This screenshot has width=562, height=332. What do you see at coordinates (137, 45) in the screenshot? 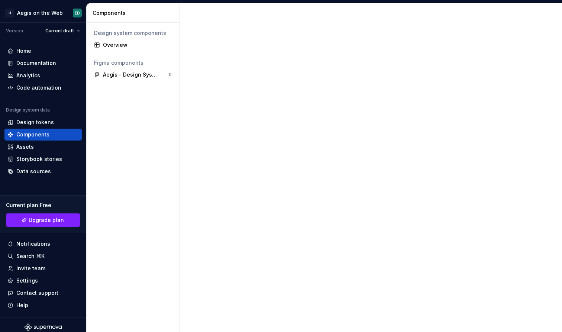
I see `div: Overview` at bounding box center [137, 45].